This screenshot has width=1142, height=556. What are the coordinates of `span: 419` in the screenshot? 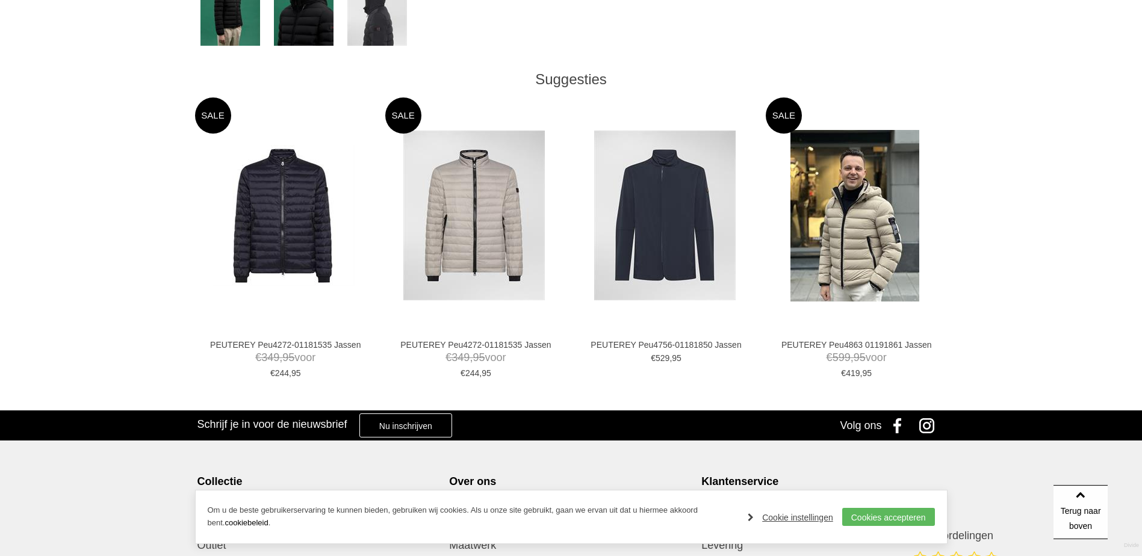 It's located at (852, 373).